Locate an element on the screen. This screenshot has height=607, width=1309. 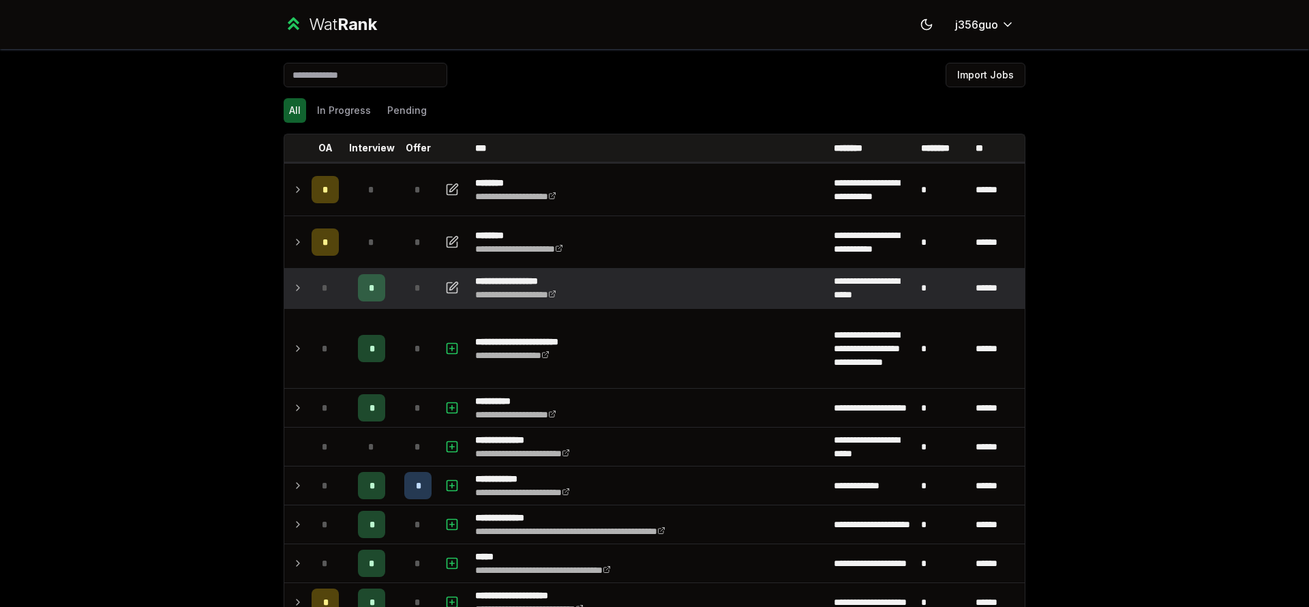
button: Pending is located at coordinates (407, 110).